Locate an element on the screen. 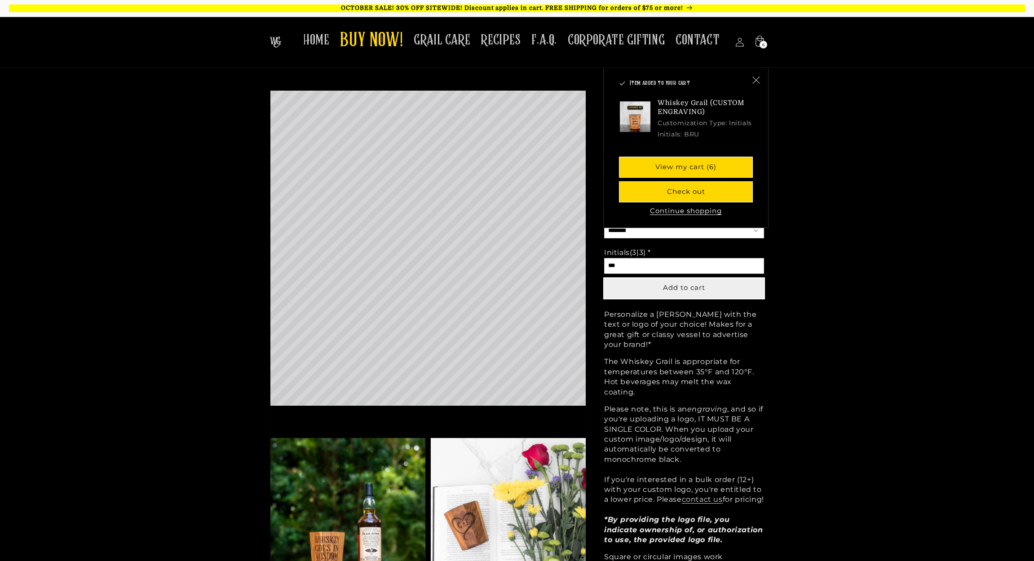  button: Continue shopping is located at coordinates (686, 211).